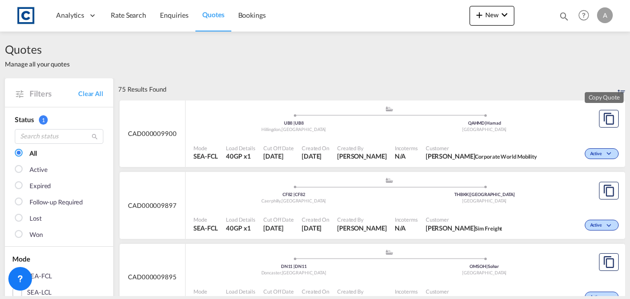 This screenshot has height=299, width=630. Describe the element at coordinates (289, 123) in the screenshot. I see `span: UB8` at that location.